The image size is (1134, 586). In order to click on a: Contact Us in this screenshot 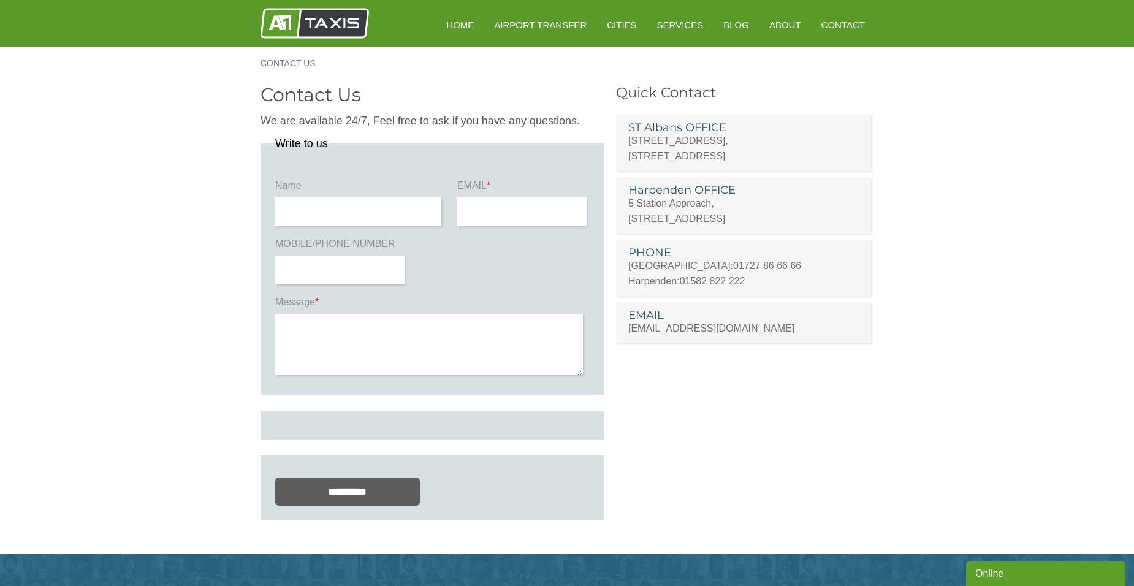, I will do `click(294, 63)`.